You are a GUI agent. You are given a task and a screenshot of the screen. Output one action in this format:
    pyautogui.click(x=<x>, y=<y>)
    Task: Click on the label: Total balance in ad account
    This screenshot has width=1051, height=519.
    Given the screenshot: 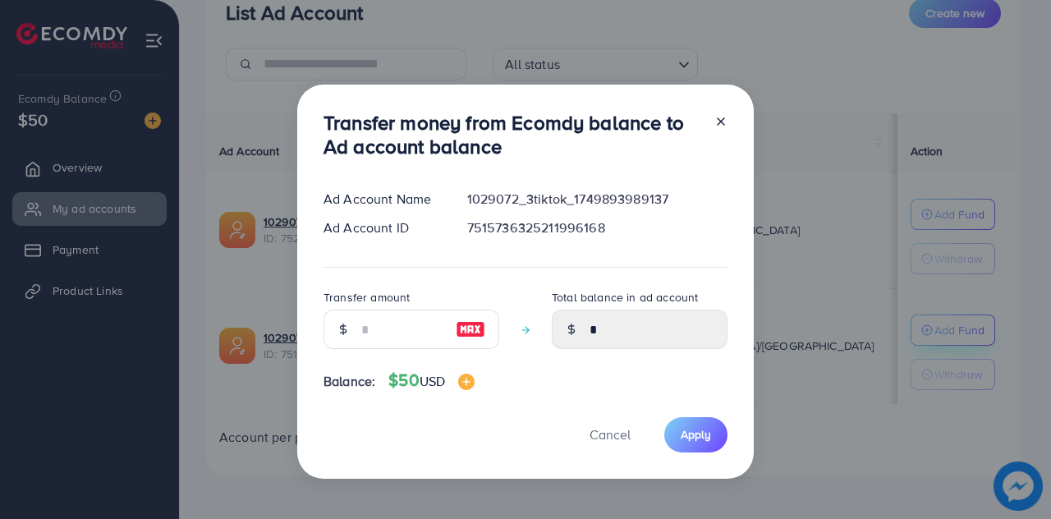 What is the action you would take?
    pyautogui.click(x=625, y=297)
    